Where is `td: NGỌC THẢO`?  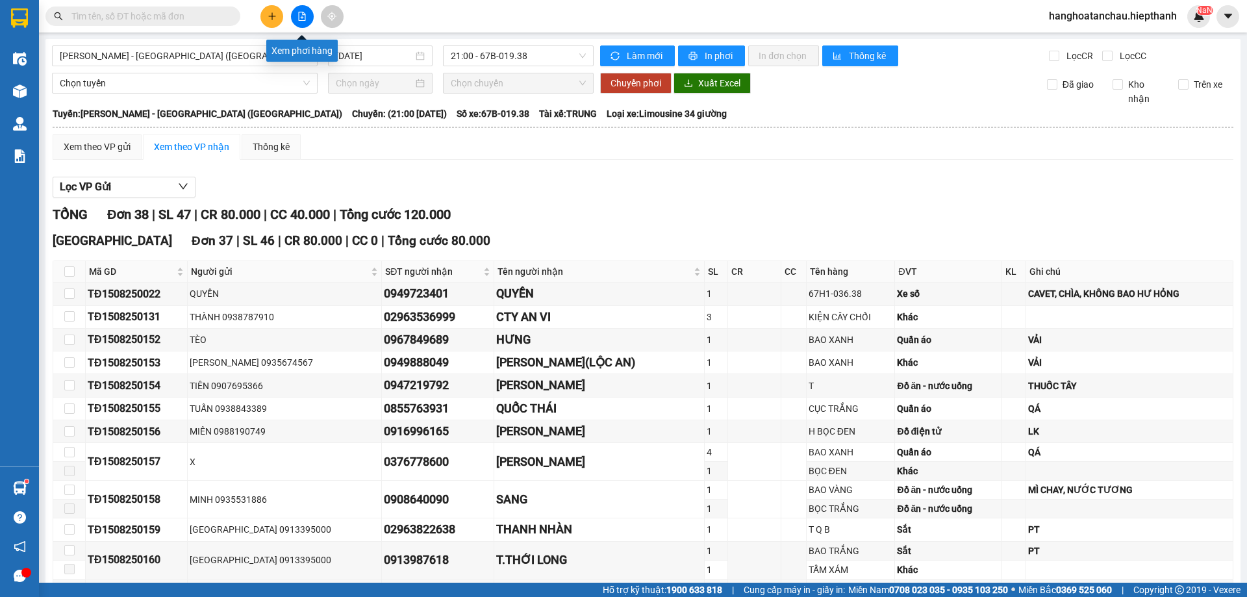
td: NGỌC THẢO is located at coordinates (600, 462).